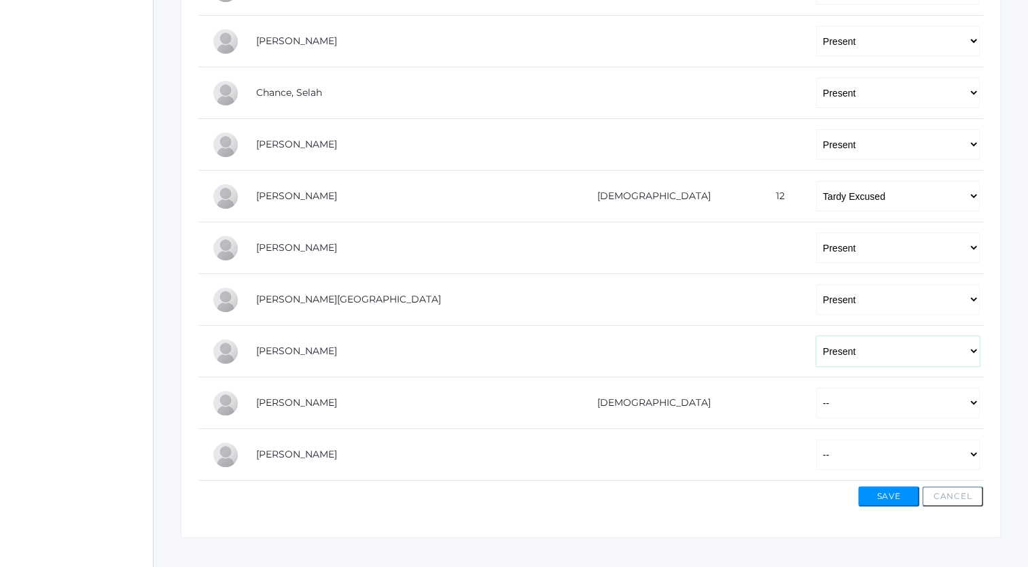 Image resolution: width=1028 pixels, height=567 pixels. What do you see at coordinates (226, 41) in the screenshot?
I see `div: Gabby Brozek` at bounding box center [226, 41].